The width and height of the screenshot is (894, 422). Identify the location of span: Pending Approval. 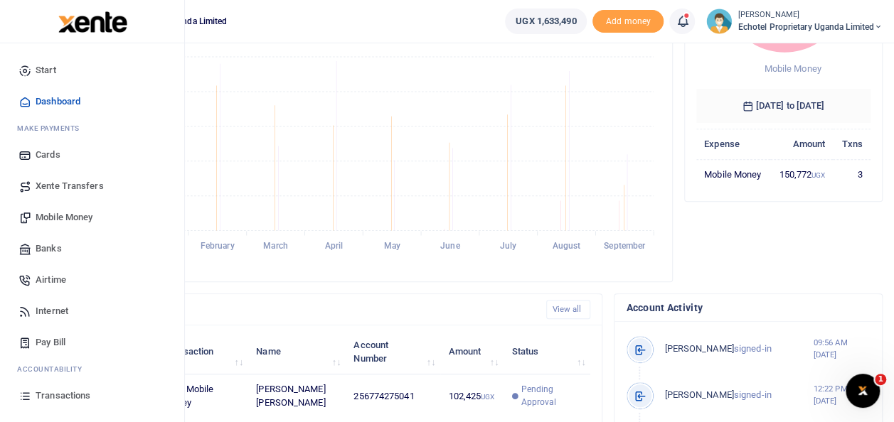
(552, 396).